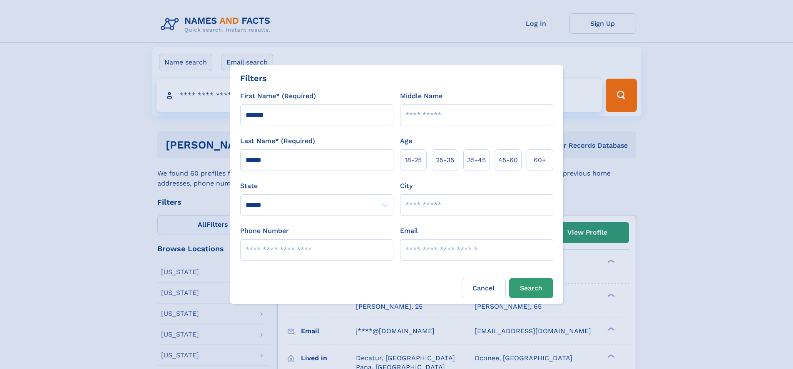 The height and width of the screenshot is (369, 793). What do you see at coordinates (421, 96) in the screenshot?
I see `label: Middle Name` at bounding box center [421, 96].